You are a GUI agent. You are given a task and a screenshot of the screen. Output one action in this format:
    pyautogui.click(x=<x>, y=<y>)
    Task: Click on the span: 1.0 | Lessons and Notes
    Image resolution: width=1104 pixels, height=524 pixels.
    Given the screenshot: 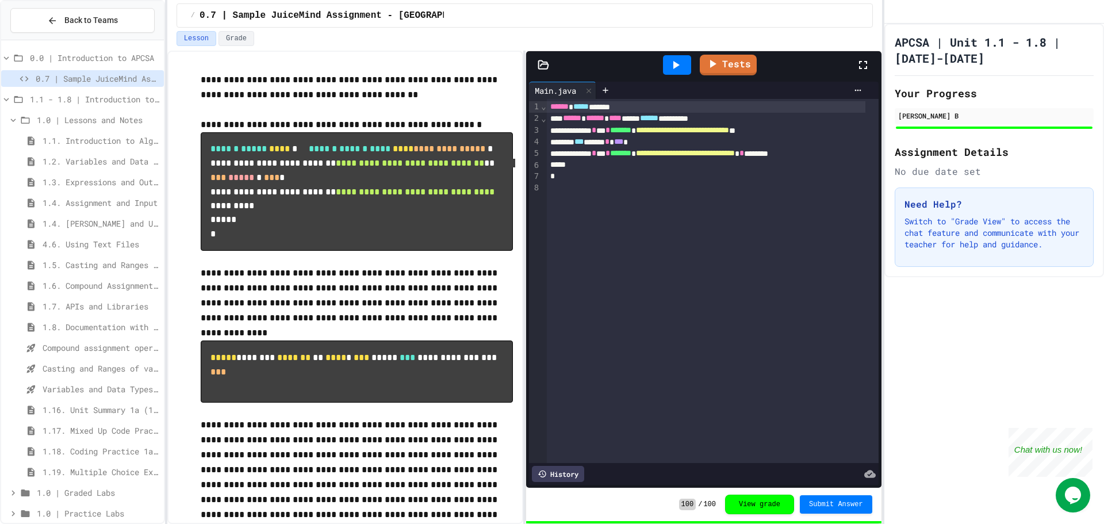 What is the action you would take?
    pyautogui.click(x=98, y=120)
    